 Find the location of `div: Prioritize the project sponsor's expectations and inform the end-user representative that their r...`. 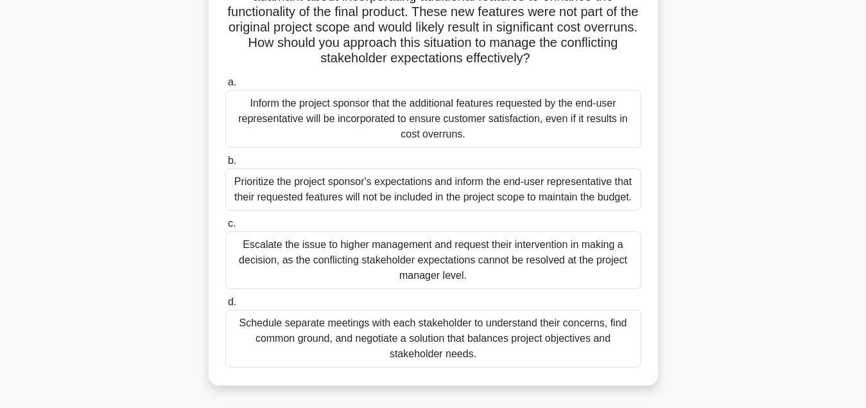

div: Prioritize the project sponsor's expectations and inform the end-user representative that their r... is located at coordinates (433, 189).